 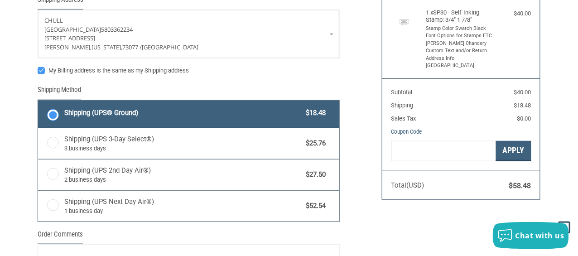 What do you see at coordinates (55, 20) in the screenshot?
I see `span: Hull` at bounding box center [55, 20].